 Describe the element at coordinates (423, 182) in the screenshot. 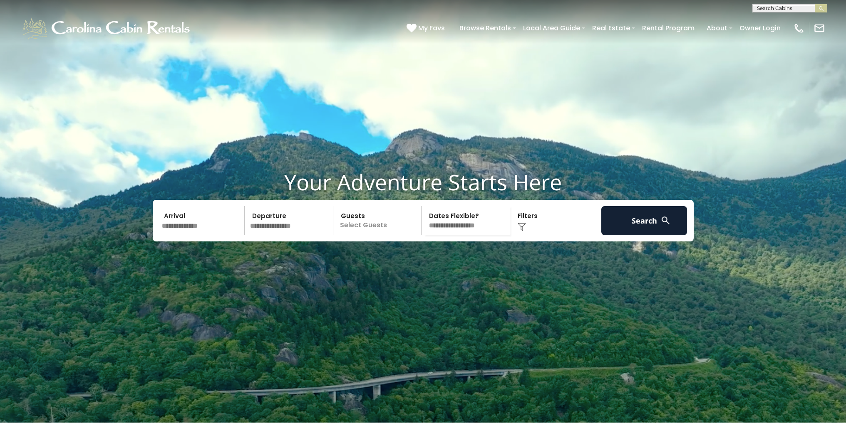

I see `h1: Your Adventure Starts Here` at that location.